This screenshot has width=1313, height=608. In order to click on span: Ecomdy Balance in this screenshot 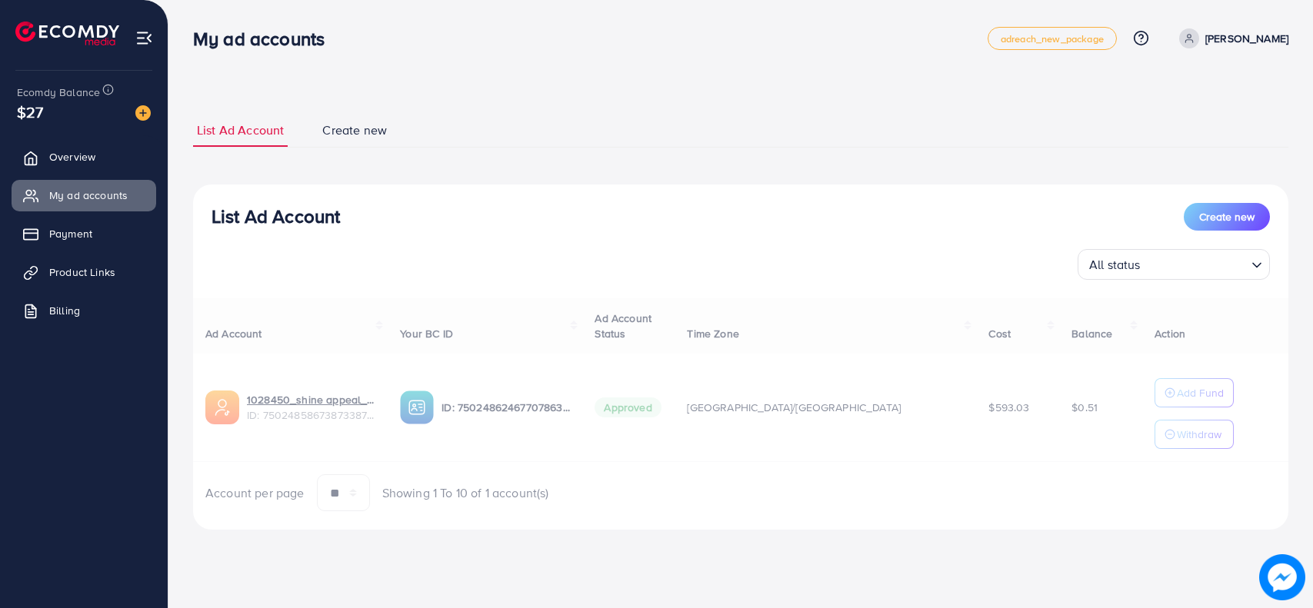, I will do `click(58, 92)`.